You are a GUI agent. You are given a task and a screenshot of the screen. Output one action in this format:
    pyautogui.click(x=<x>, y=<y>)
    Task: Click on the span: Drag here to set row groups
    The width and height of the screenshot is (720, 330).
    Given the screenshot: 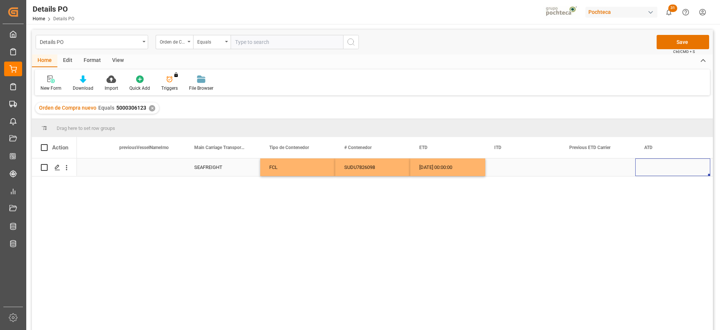 What is the action you would take?
    pyautogui.click(x=86, y=128)
    